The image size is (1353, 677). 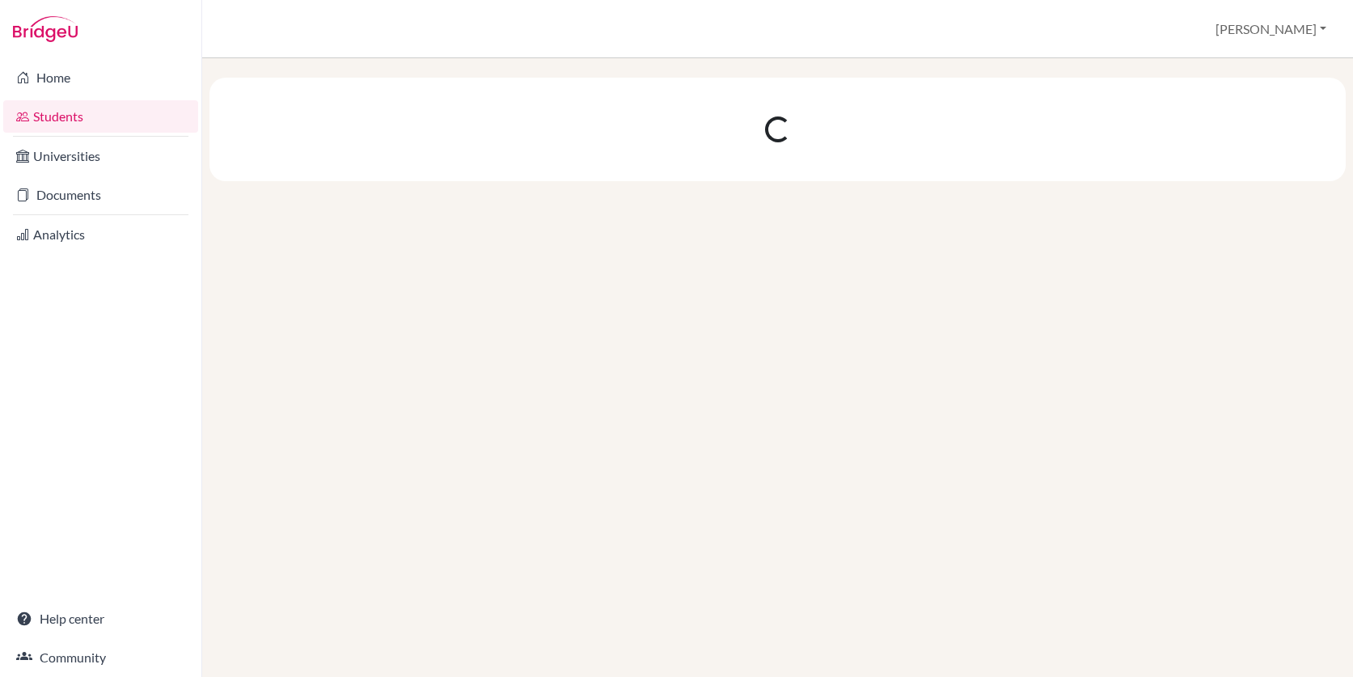 What do you see at coordinates (100, 658) in the screenshot?
I see `a: Community` at bounding box center [100, 658].